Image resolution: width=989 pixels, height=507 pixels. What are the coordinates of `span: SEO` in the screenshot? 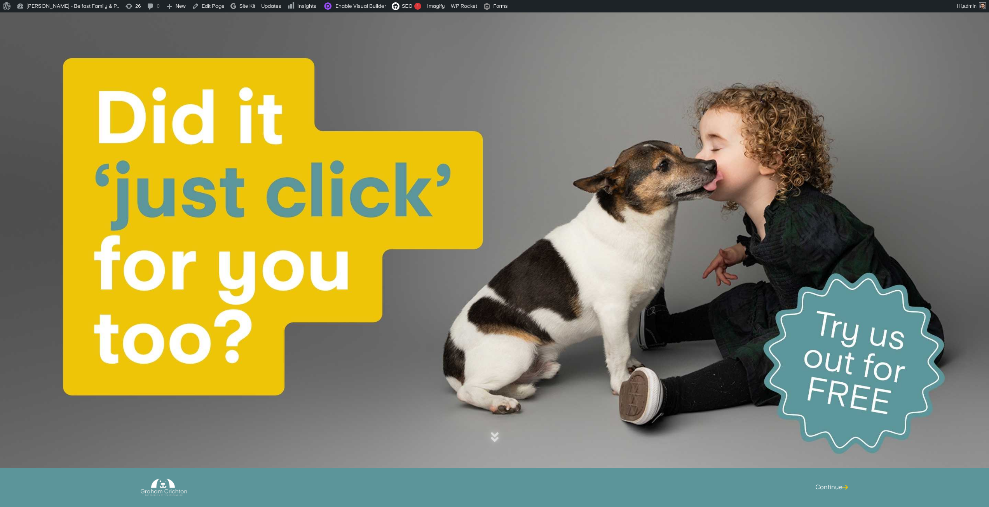 It's located at (407, 6).